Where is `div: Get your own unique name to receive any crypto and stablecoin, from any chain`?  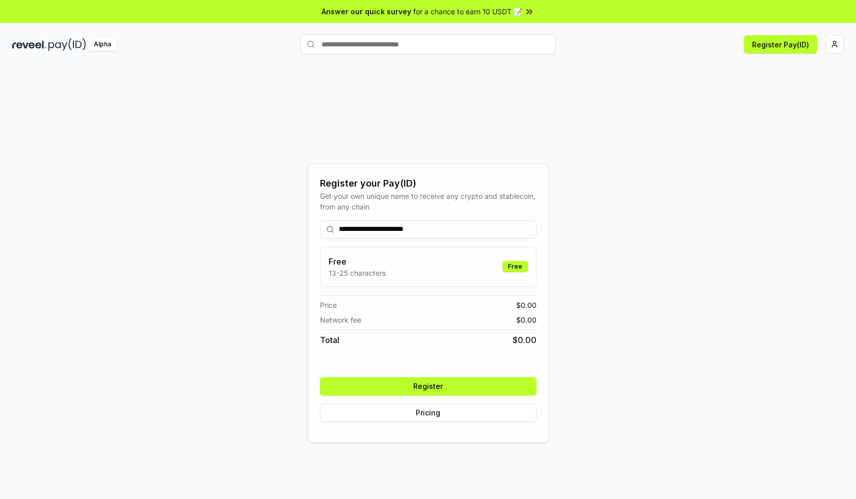
div: Get your own unique name to receive any crypto and stablecoin, from any chain is located at coordinates (428, 201).